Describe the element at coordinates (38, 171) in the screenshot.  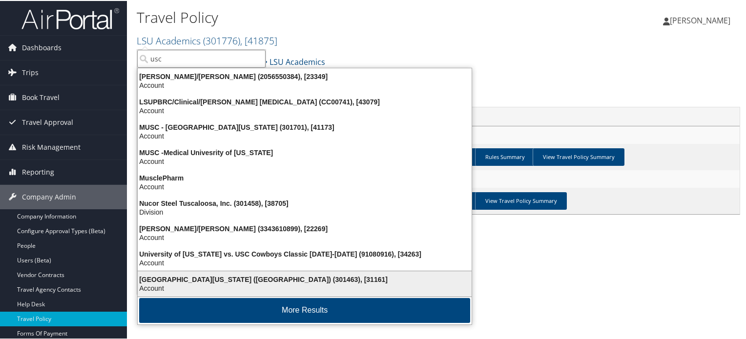
I see `span: Reporting` at that location.